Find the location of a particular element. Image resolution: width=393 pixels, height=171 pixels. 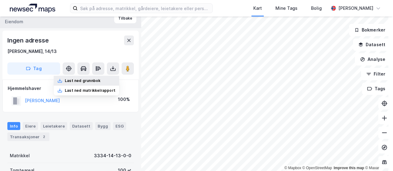

button: Tag is located at coordinates (34, 69).